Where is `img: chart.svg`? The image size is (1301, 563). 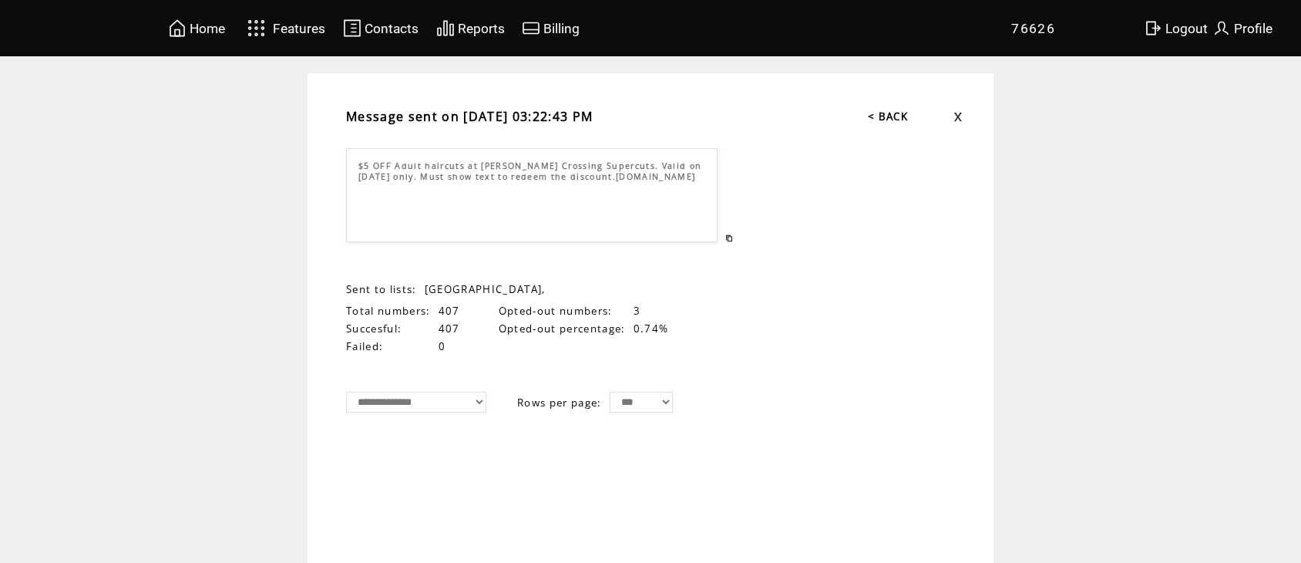
img: chart.svg is located at coordinates (446, 28).